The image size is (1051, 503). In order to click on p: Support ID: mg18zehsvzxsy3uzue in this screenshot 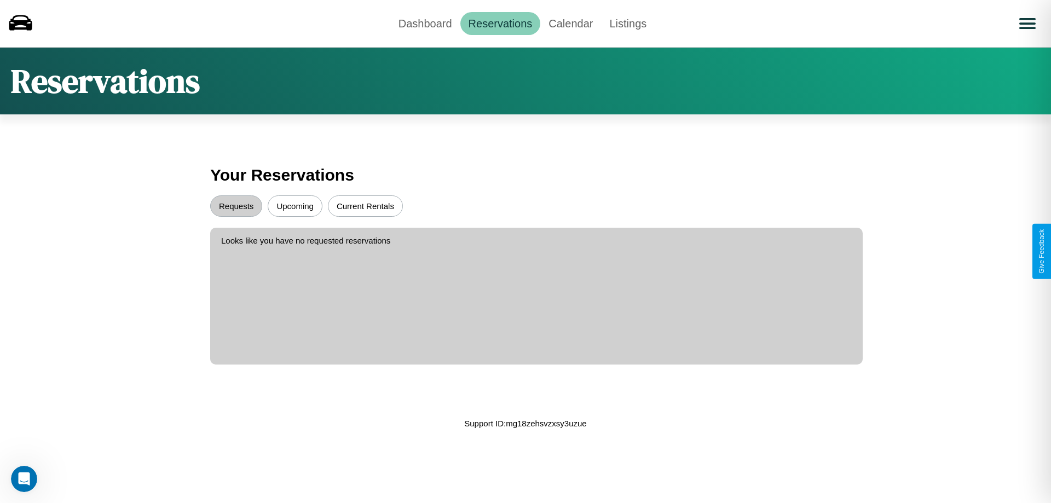, I will do `click(525, 423)`.